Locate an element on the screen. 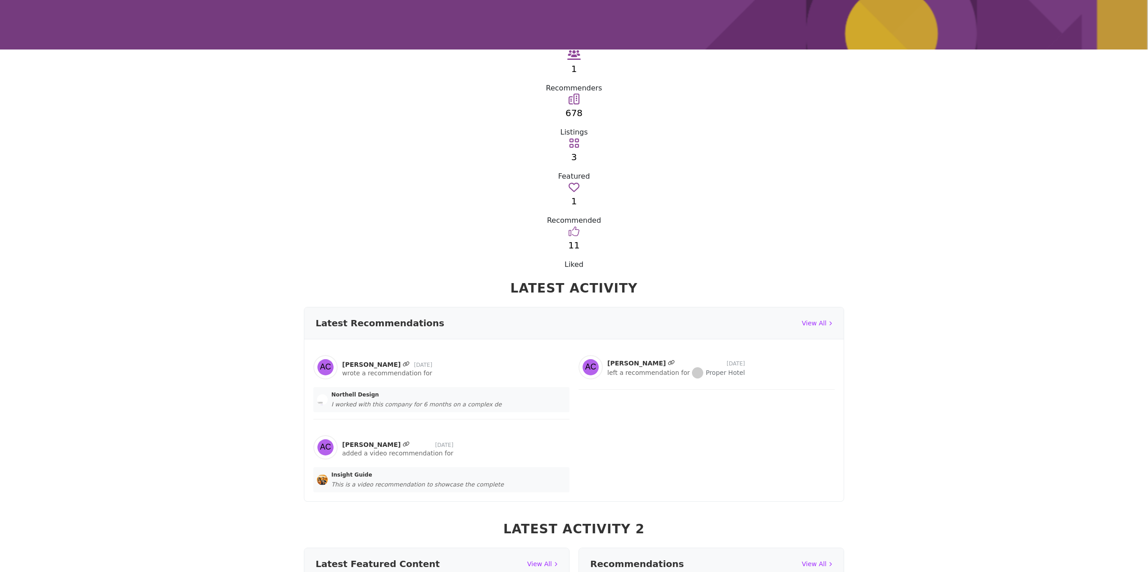  a: Go to Recommended is located at coordinates (574, 189).